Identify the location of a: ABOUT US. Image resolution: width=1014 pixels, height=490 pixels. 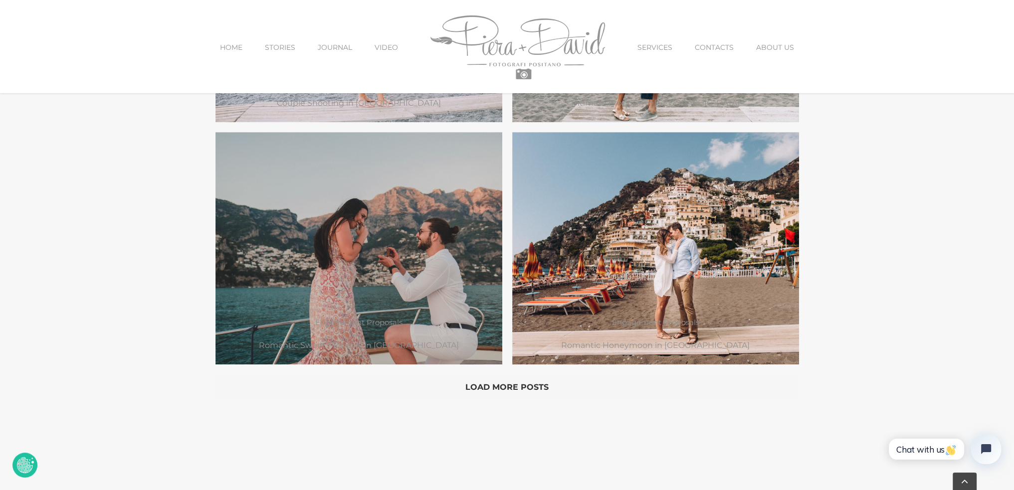
(775, 47).